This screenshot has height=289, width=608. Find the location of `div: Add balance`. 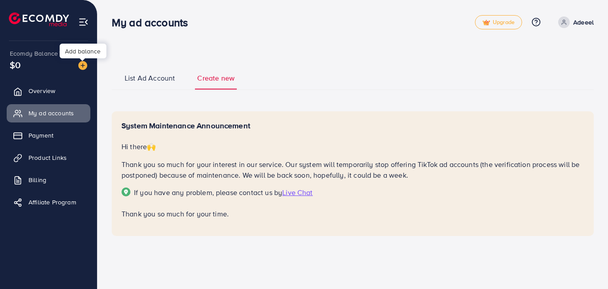

div: Add balance is located at coordinates (83, 51).